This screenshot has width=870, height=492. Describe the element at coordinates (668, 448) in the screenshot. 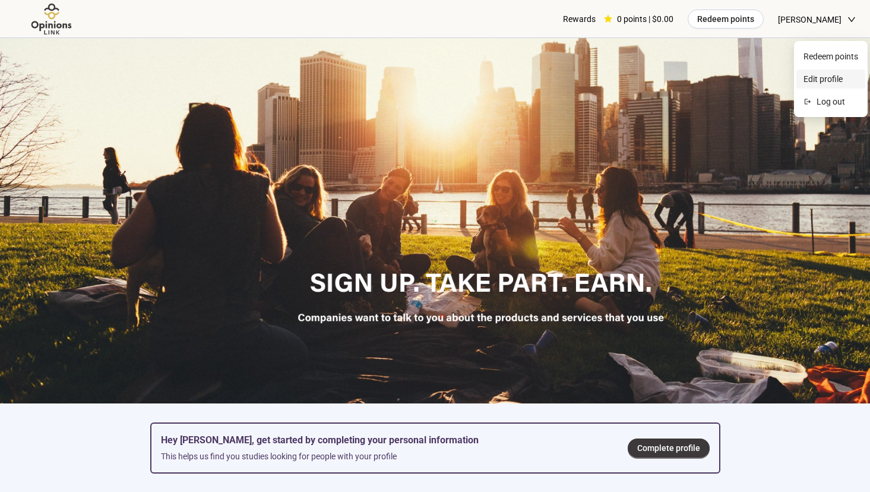

I see `a: Complete profile` at that location.